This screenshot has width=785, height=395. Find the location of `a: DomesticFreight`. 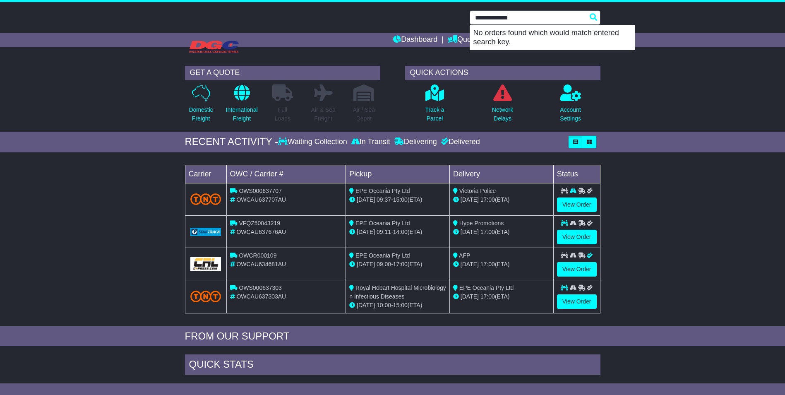

a: DomesticFreight is located at coordinates (201, 106).